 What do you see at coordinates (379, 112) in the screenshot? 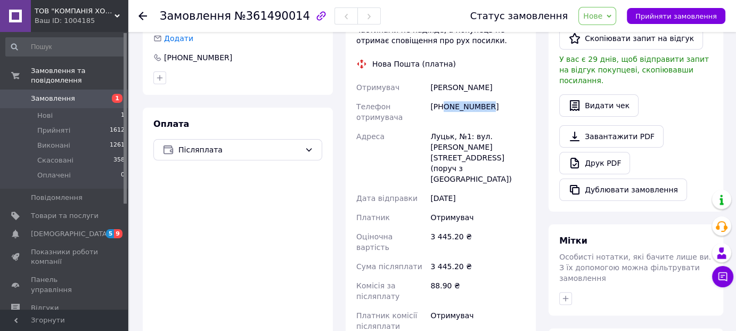
I see `span: Телефон отримувача` at bounding box center [379, 112].